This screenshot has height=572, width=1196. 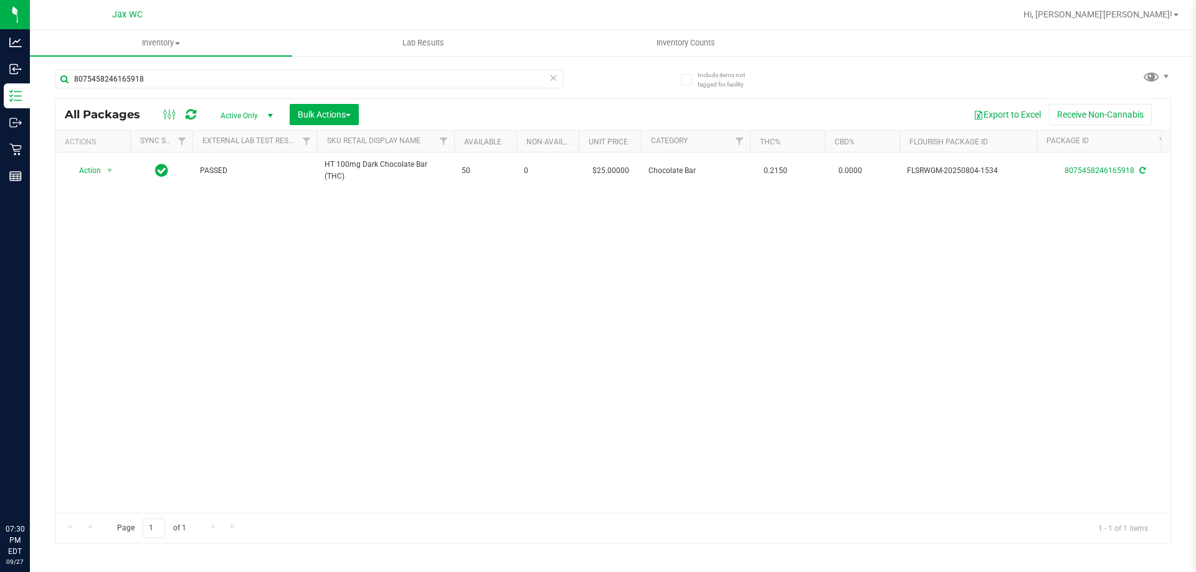 I want to click on a: Inventory, so click(x=161, y=43).